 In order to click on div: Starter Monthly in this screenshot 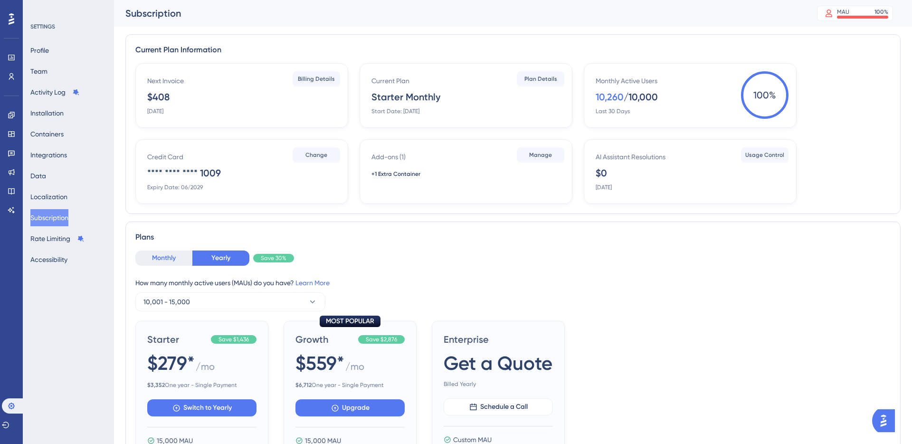, I will do `click(406, 97)`.